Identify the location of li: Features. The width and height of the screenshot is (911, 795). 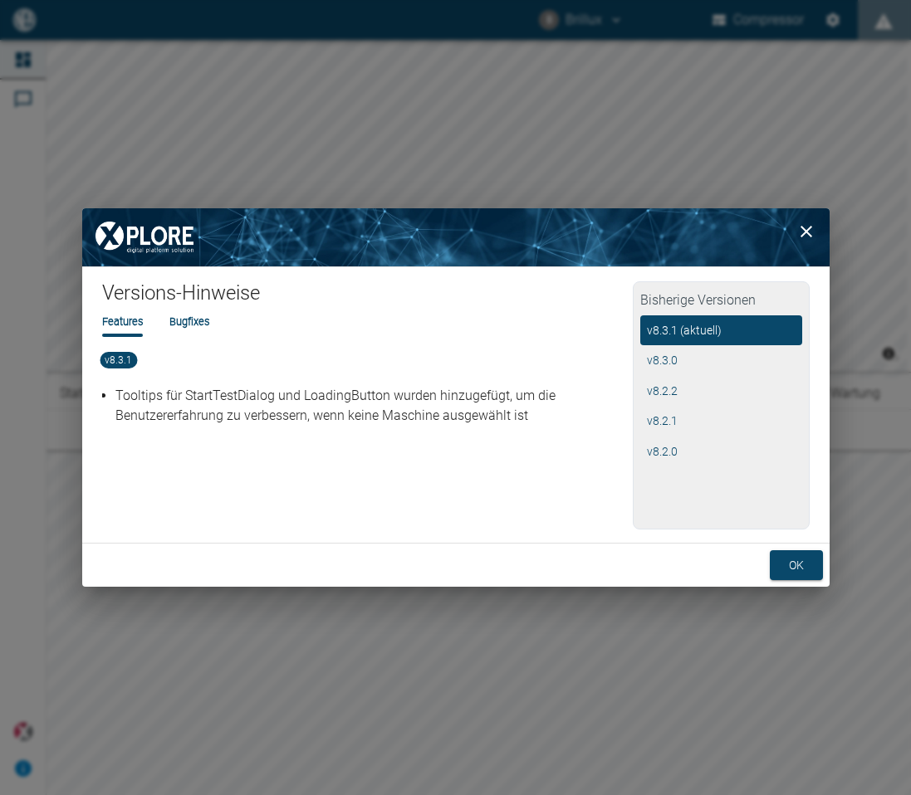
(122, 321).